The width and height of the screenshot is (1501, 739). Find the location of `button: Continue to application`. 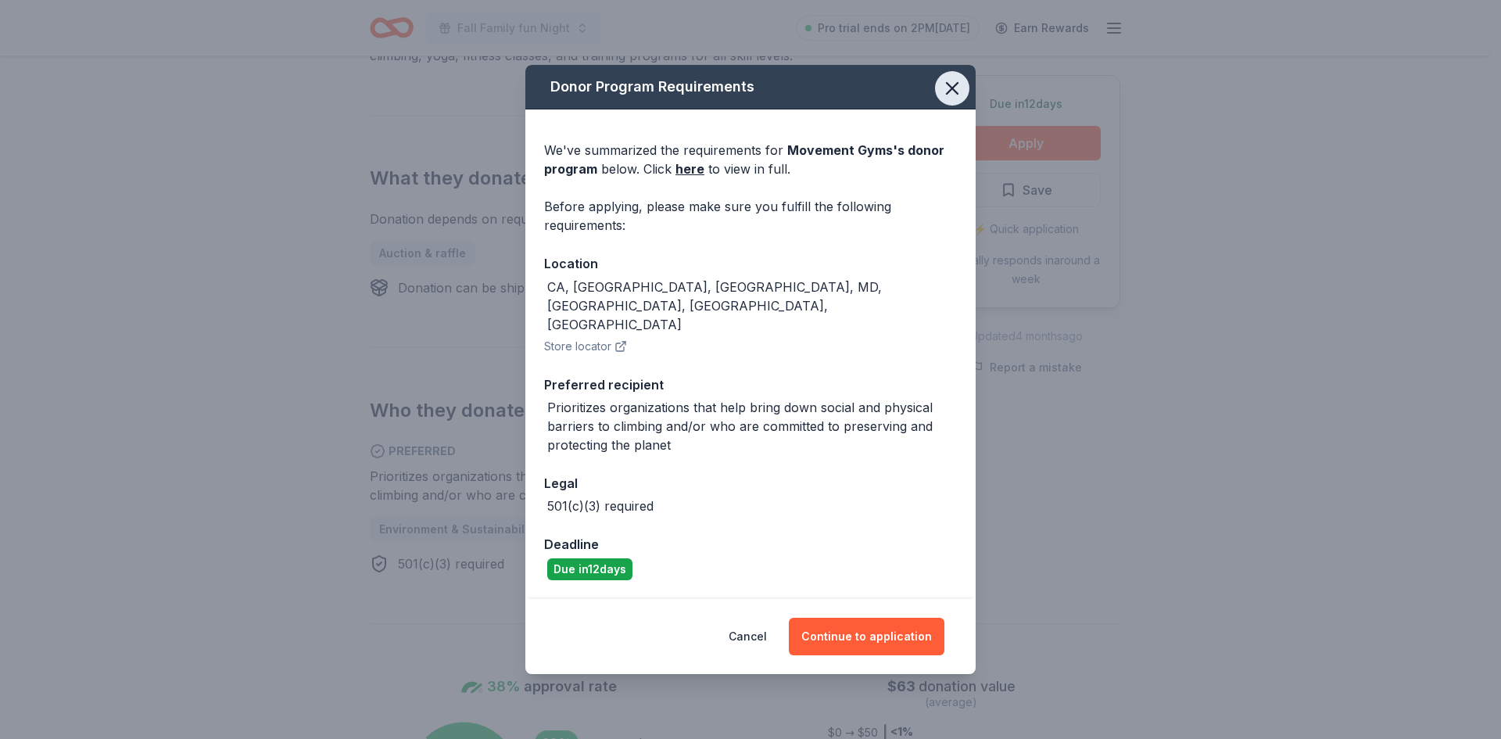

button: Continue to application is located at coordinates (866, 636).